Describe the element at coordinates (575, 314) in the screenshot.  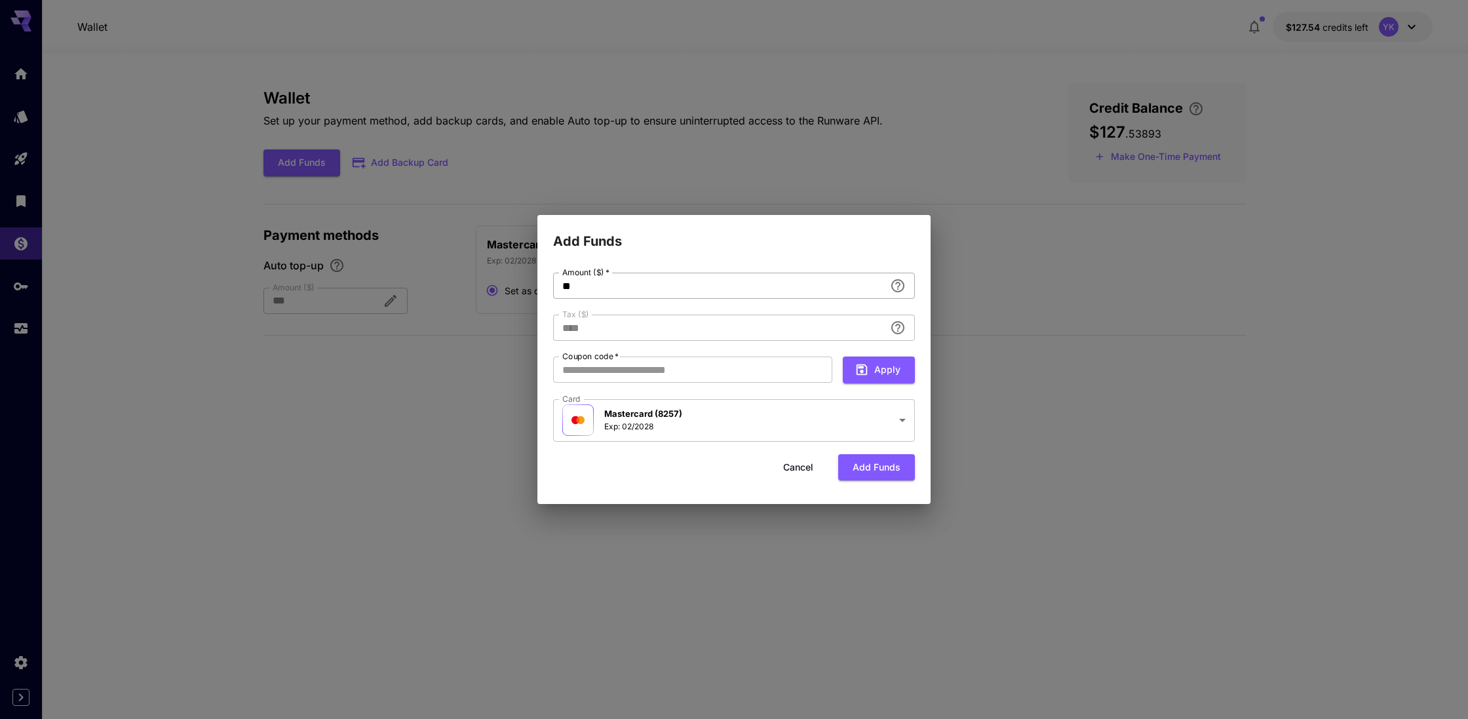
I see `label: Tax ($)` at that location.